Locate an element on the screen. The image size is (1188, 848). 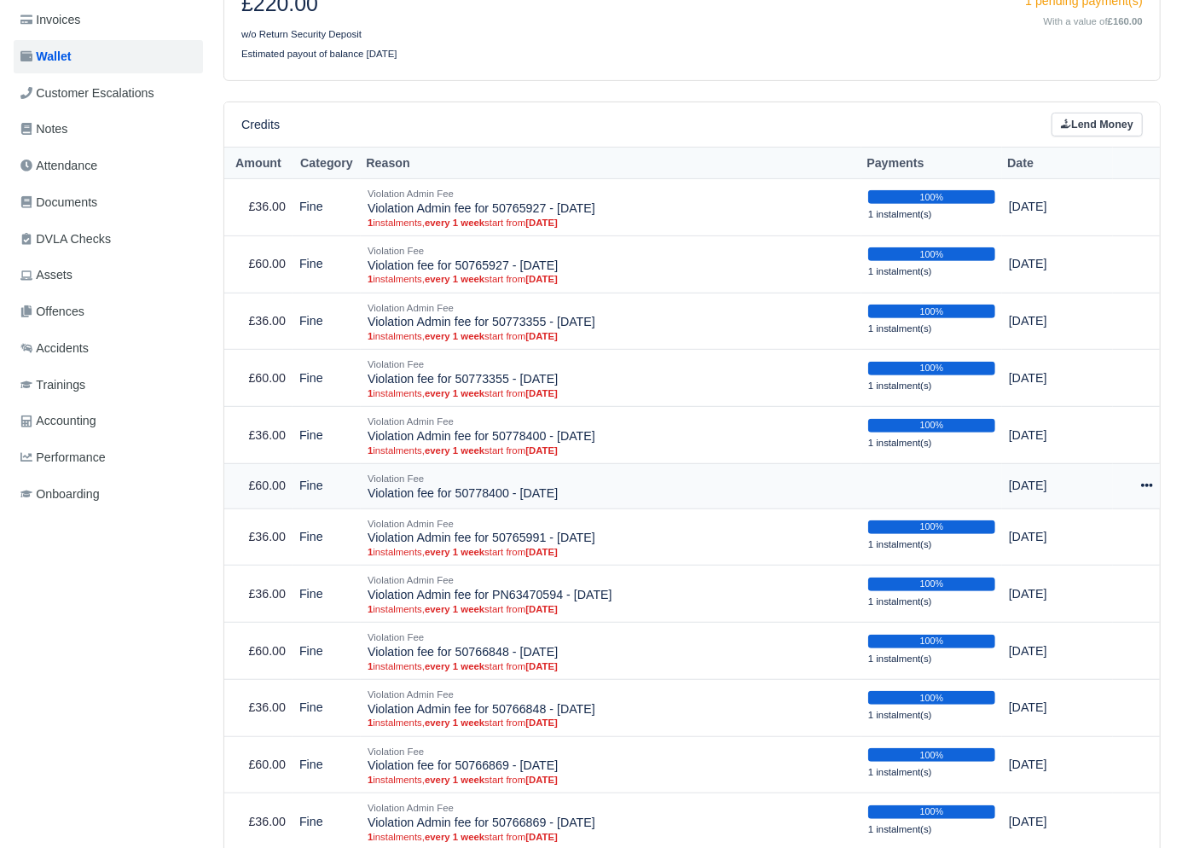
a: Customer Escalations is located at coordinates (108, 93).